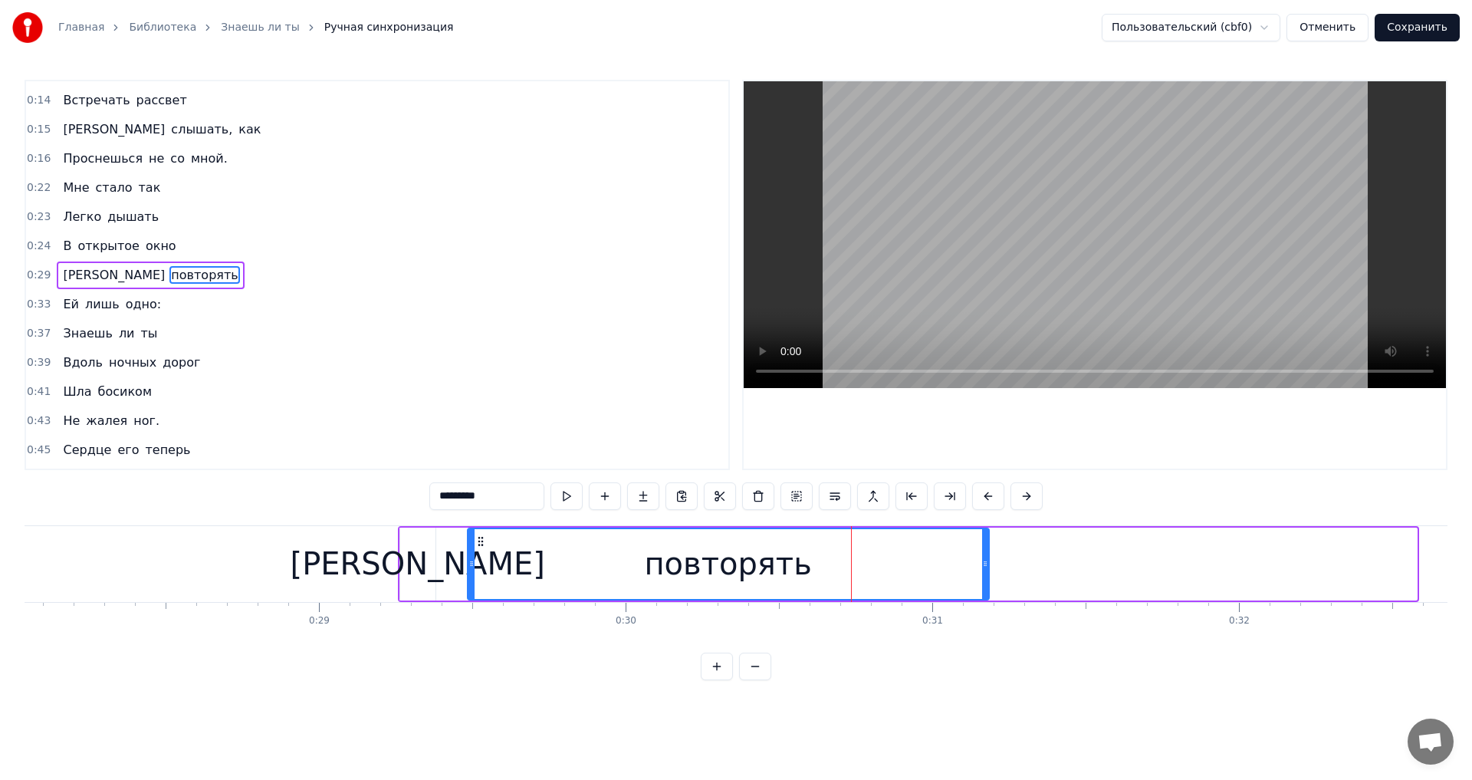 This screenshot has height=780, width=1472. Describe the element at coordinates (81, 28) in the screenshot. I see `a: Главная` at that location.